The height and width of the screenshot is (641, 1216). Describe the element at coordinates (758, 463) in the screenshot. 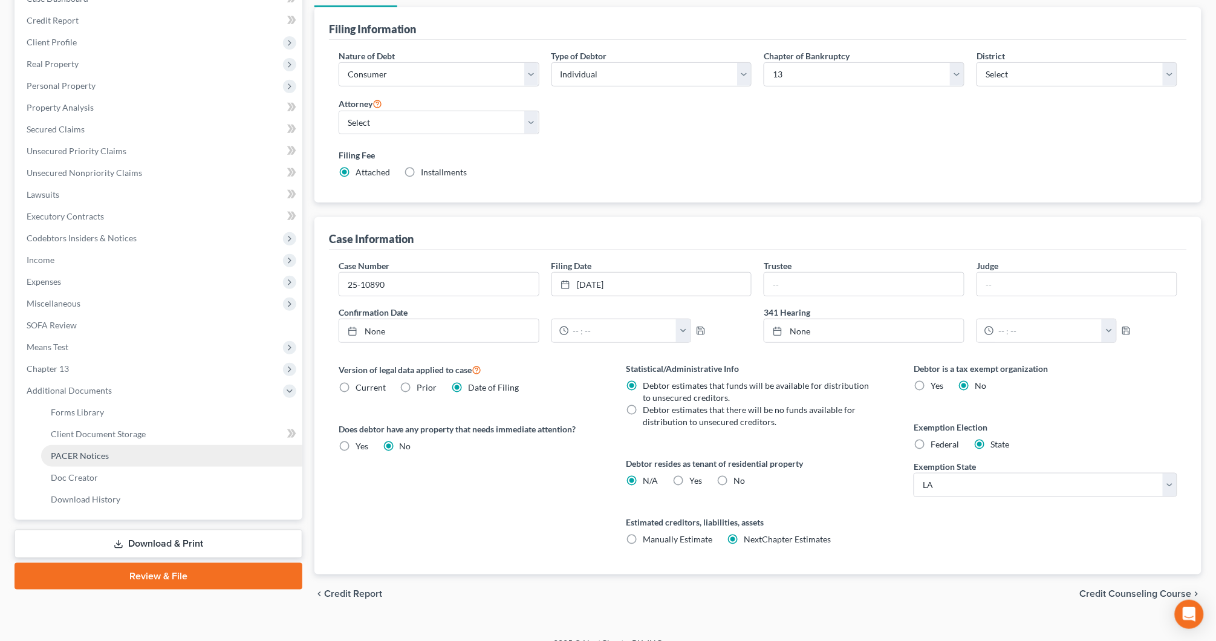

I see `label: Debtor resides as tenant of residential property` at that location.